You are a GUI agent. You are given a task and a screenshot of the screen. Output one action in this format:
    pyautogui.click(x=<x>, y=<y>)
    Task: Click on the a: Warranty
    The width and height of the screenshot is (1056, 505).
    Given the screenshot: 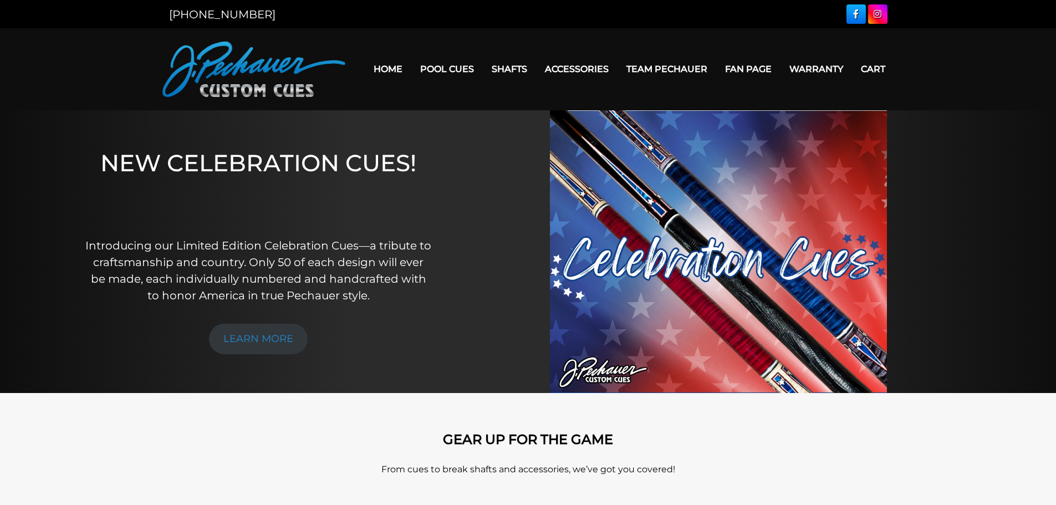 What is the action you would take?
    pyautogui.click(x=816, y=69)
    